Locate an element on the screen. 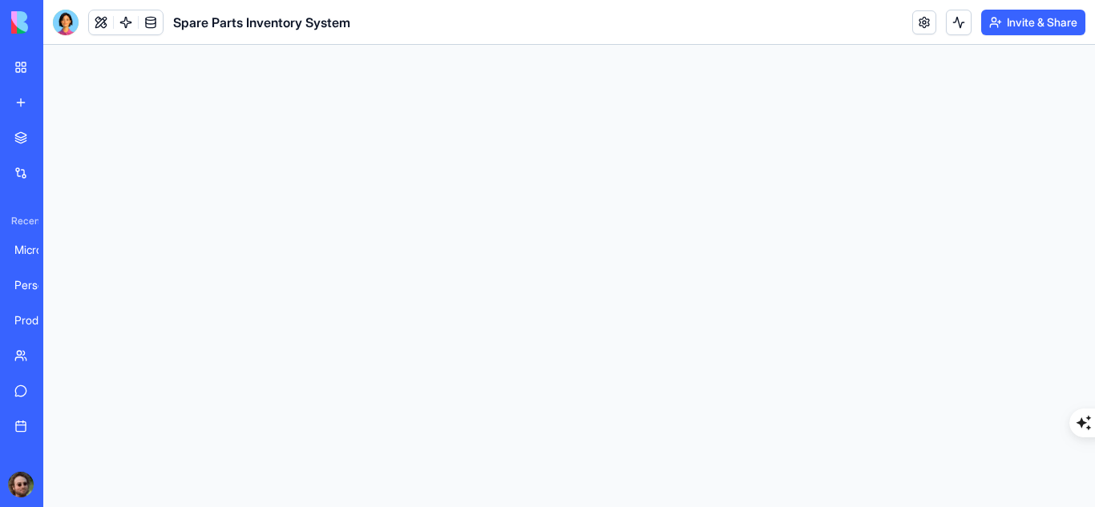  img: logo is located at coordinates (61, 22).